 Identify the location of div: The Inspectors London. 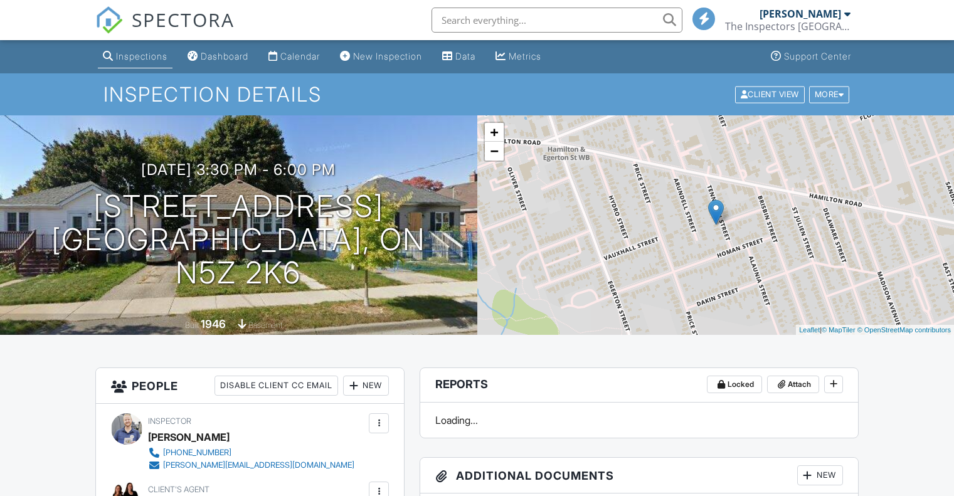
(788, 26).